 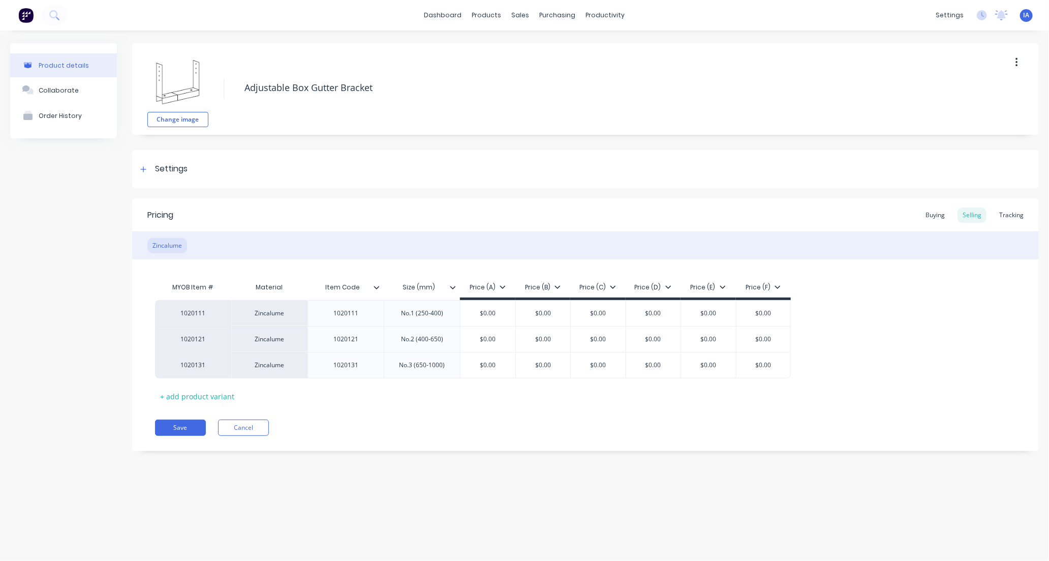 I want to click on span: IA, so click(x=1027, y=15).